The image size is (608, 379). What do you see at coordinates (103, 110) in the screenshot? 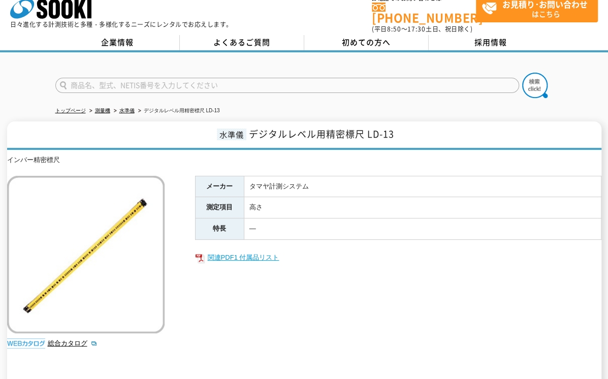
I see `a: 測量機` at bounding box center [103, 110].